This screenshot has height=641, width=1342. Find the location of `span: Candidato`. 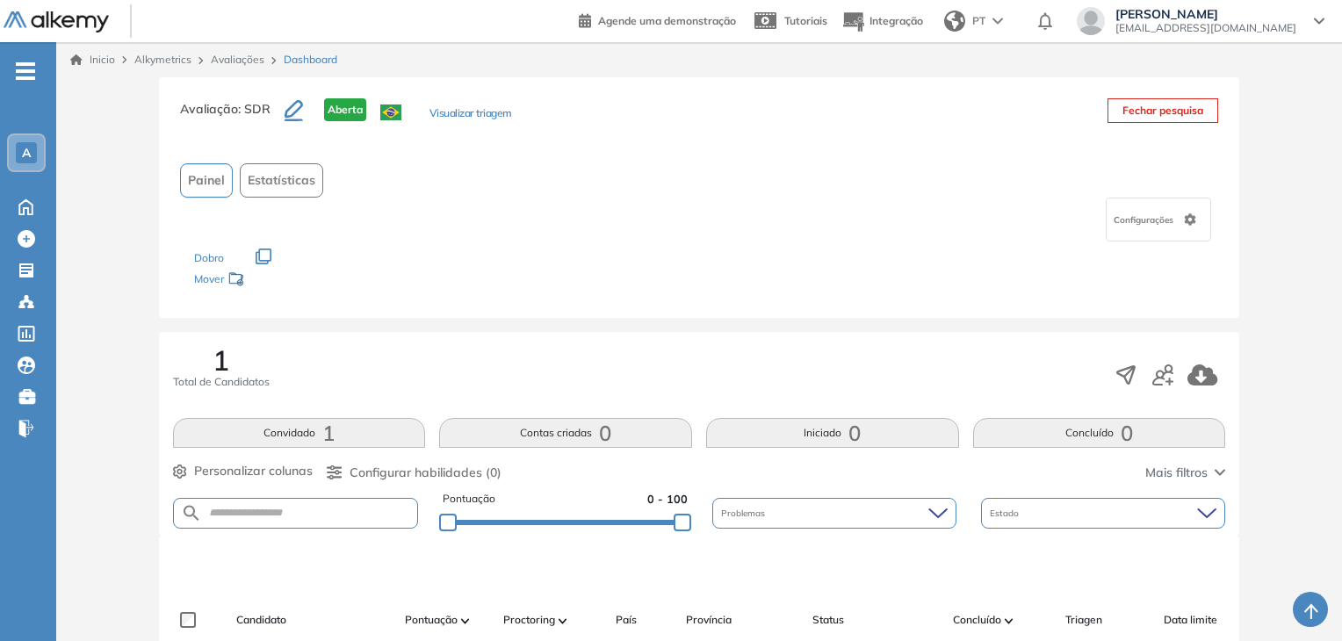

span: Candidato is located at coordinates (261, 620).